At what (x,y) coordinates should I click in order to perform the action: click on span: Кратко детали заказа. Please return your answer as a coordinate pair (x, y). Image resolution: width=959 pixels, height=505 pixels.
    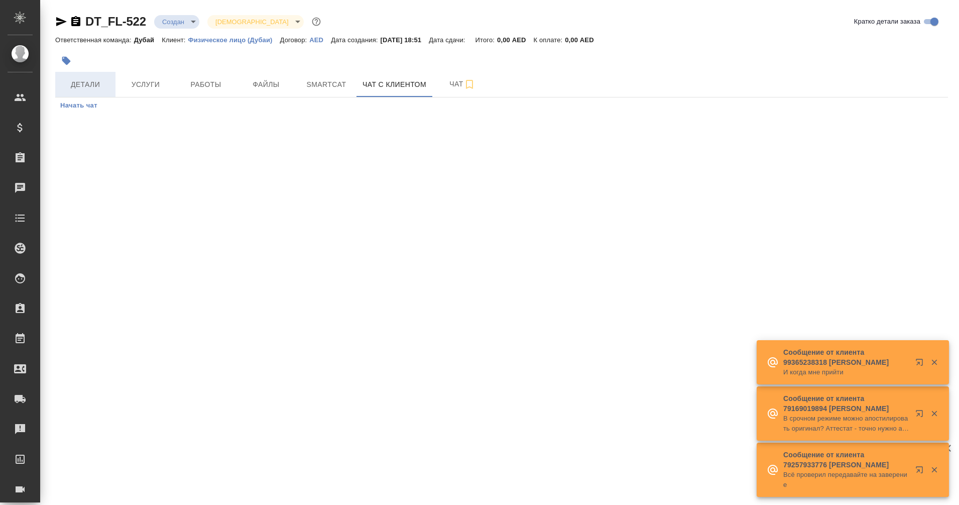
    Looking at the image, I should click on (887, 22).